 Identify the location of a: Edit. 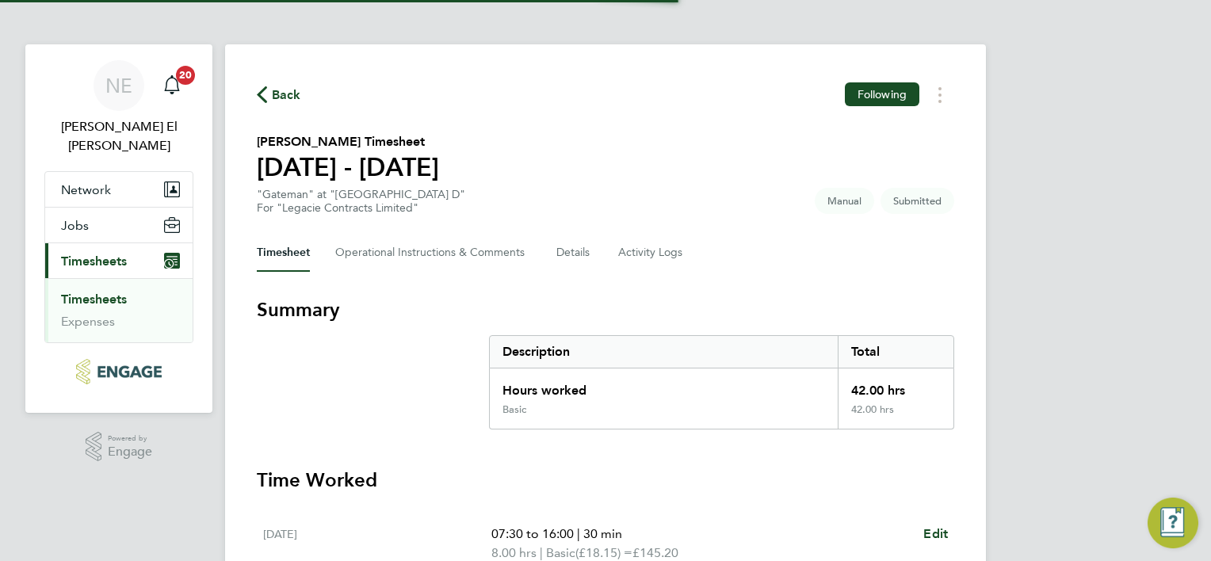
(935, 534).